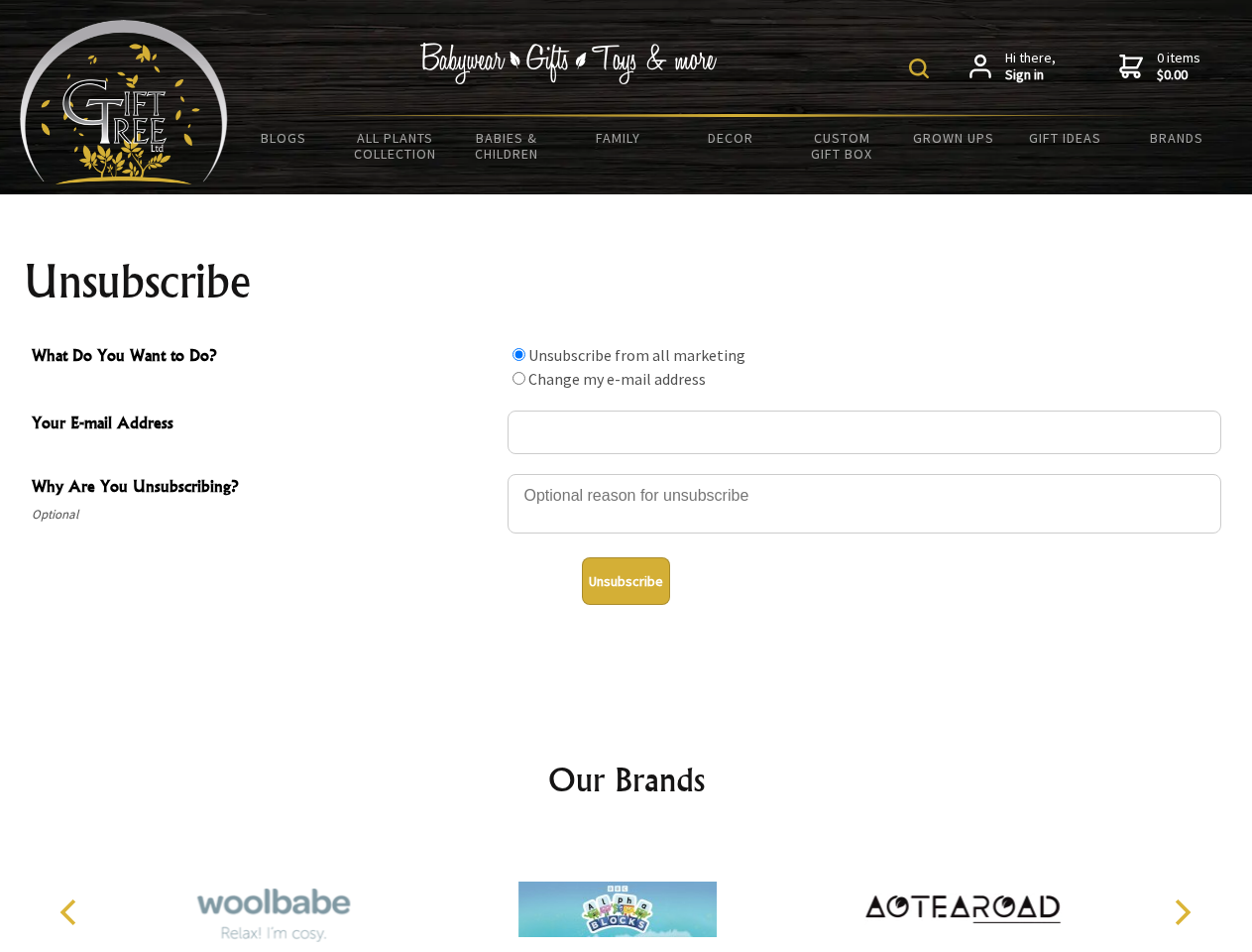 This screenshot has width=1252, height=952. Describe the element at coordinates (864, 433) in the screenshot. I see `input: Your E-mail Address` at that location.